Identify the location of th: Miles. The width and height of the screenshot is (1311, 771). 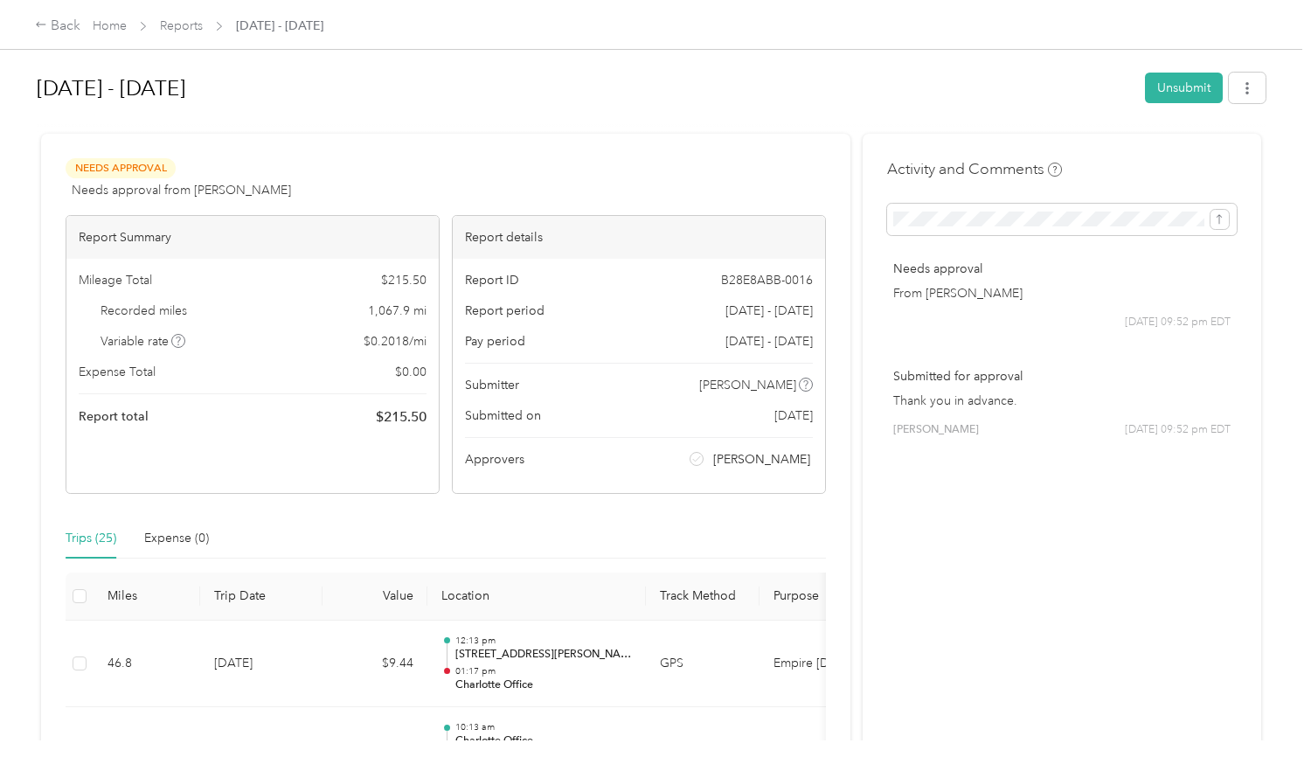
(147, 596).